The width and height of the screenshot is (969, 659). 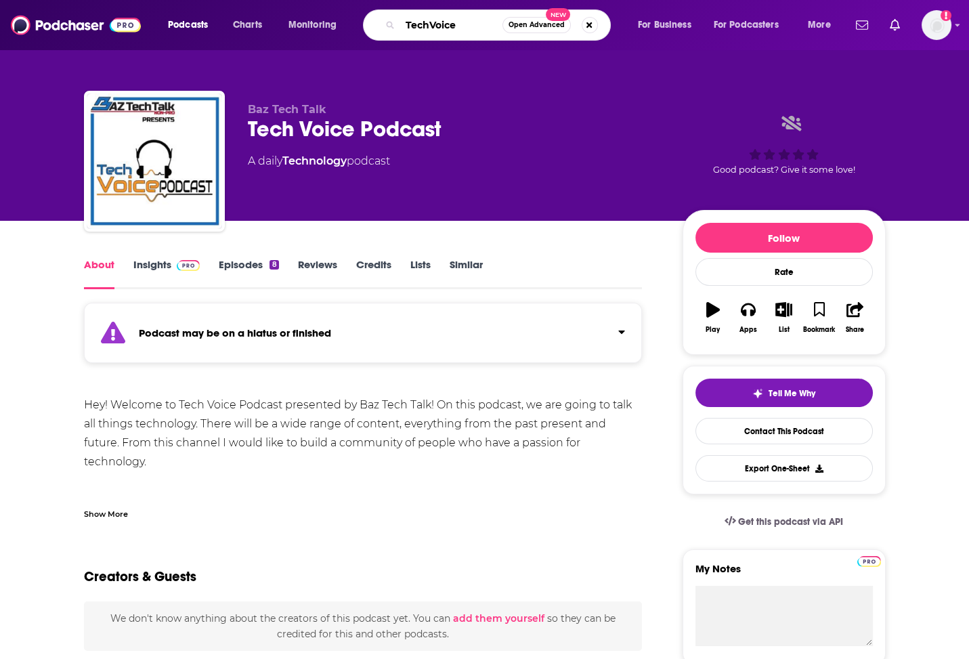 I want to click on h2: Creators & Guests, so click(x=140, y=576).